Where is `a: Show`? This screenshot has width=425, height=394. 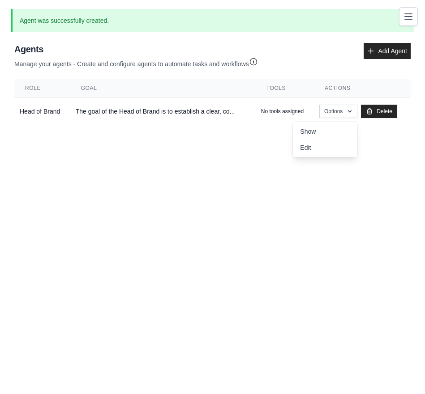 a: Show is located at coordinates (325, 132).